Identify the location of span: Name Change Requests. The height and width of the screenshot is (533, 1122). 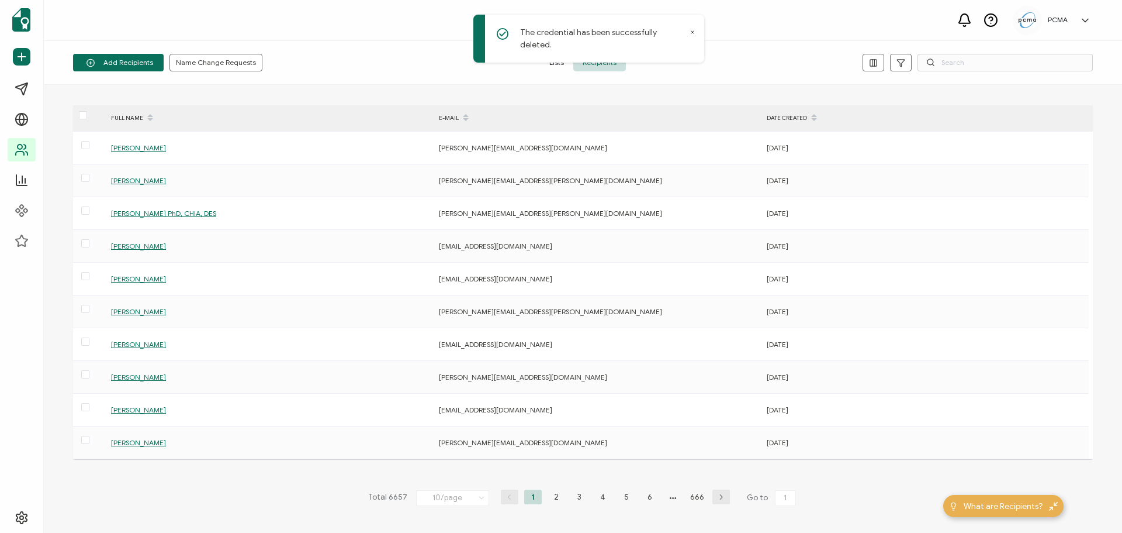
(216, 63).